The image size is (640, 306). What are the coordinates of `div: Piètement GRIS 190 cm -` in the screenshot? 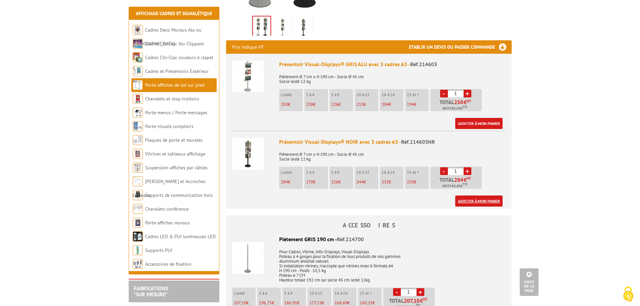 It's located at (369, 239).